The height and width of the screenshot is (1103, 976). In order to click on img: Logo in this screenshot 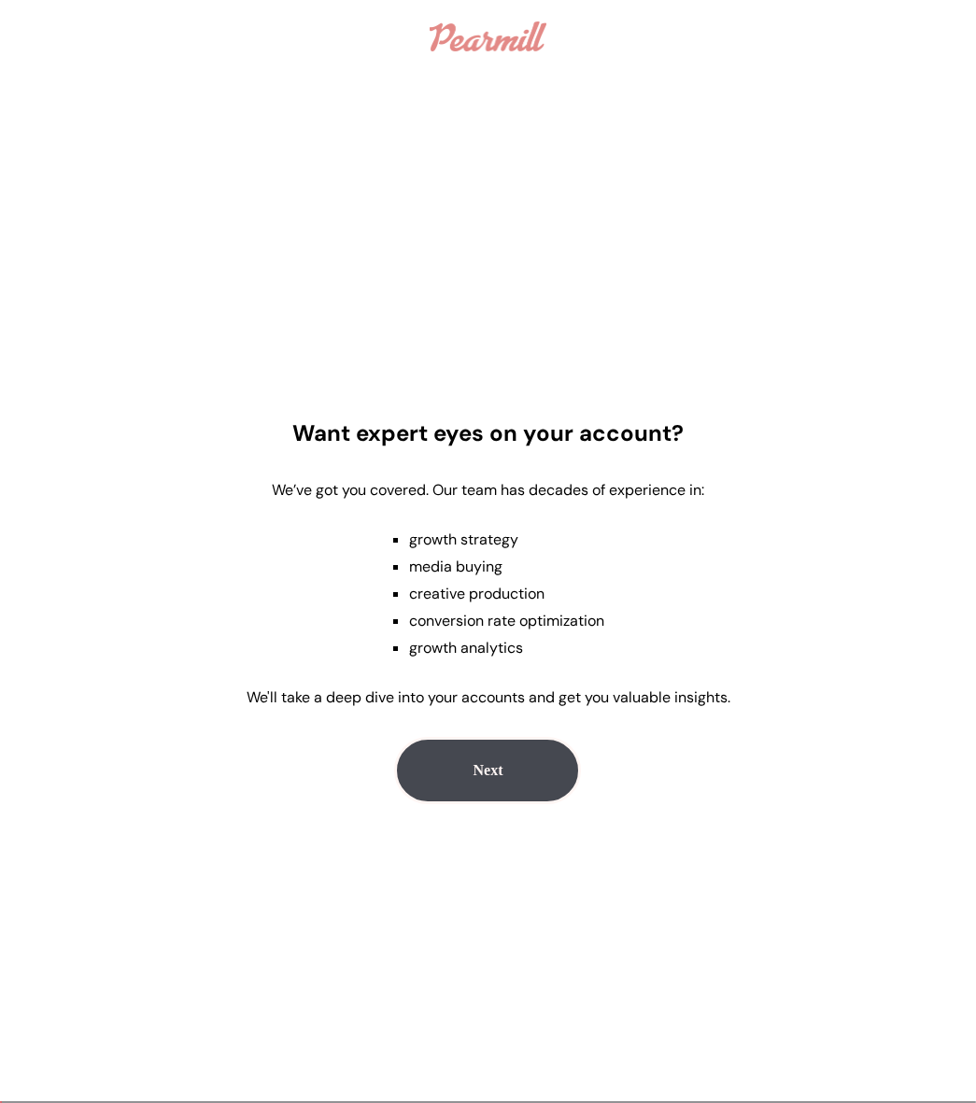, I will do `click(488, 36)`.